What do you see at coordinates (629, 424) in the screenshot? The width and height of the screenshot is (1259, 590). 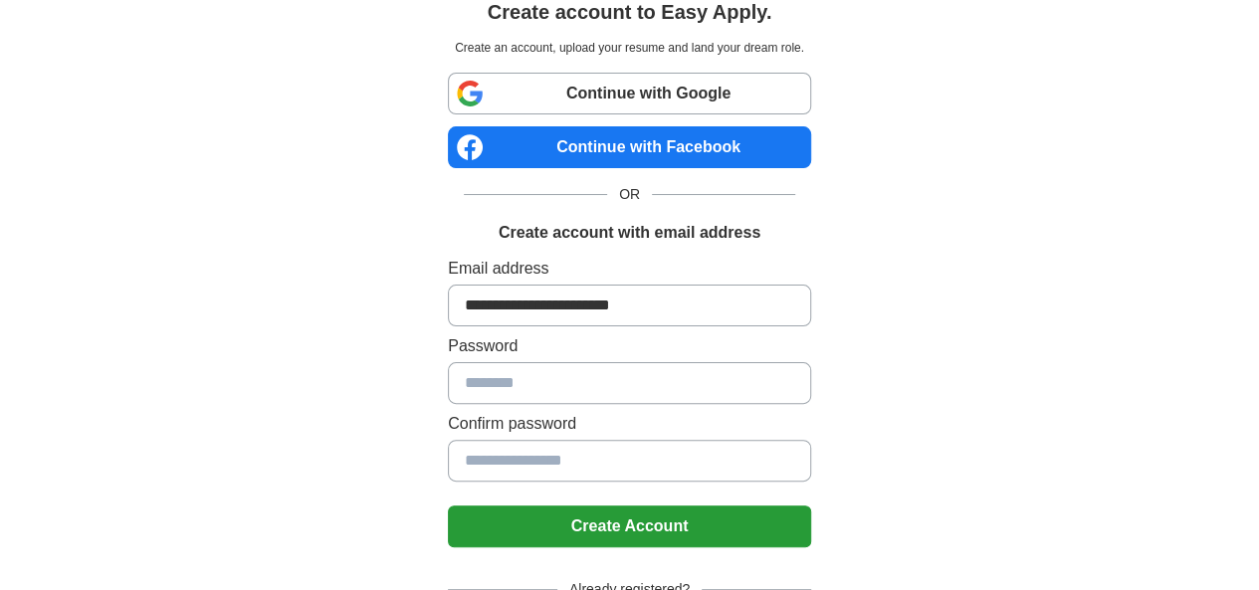 I see `label: Confirm password` at bounding box center [629, 424].